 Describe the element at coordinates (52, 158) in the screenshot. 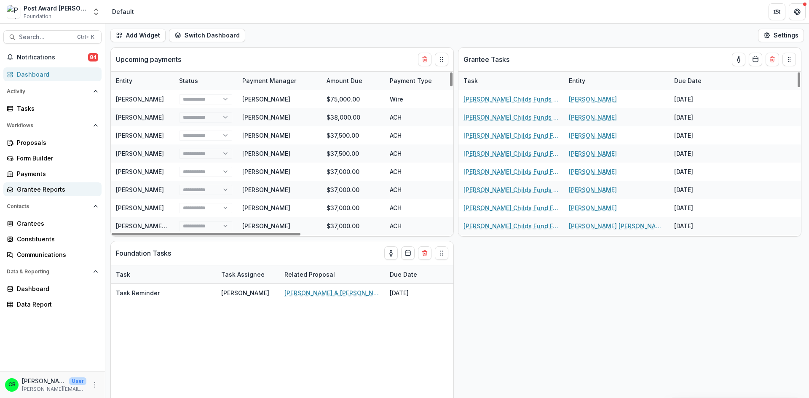

I see `a: Form Builder` at that location.